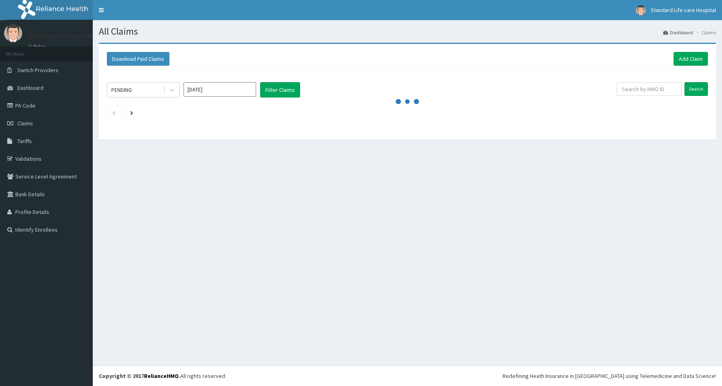 The width and height of the screenshot is (722, 386). I want to click on button: Filter Claims, so click(280, 90).